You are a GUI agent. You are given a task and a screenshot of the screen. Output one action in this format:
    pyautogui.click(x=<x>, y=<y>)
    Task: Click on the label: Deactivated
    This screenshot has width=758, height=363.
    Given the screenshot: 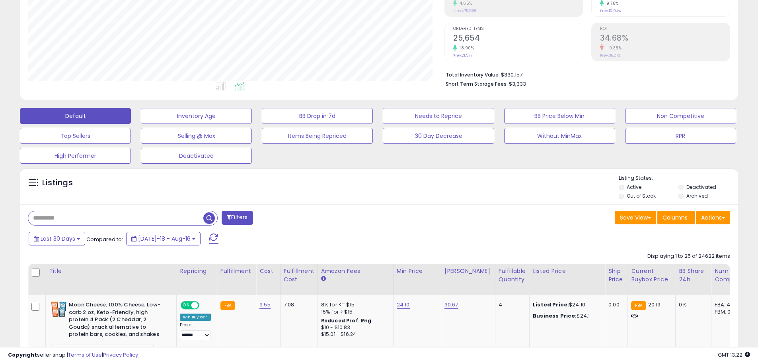 What is the action you would take?
    pyautogui.click(x=701, y=187)
    